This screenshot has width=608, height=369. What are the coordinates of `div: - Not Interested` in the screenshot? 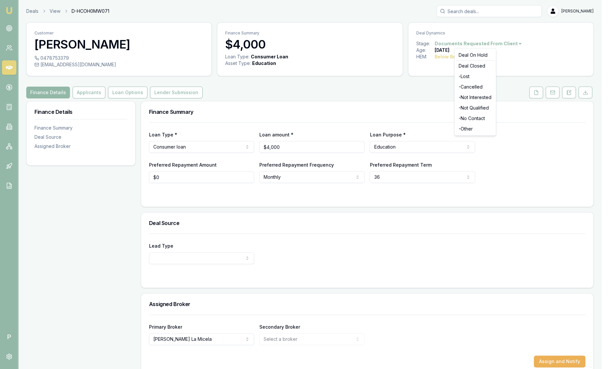 It's located at (475, 97).